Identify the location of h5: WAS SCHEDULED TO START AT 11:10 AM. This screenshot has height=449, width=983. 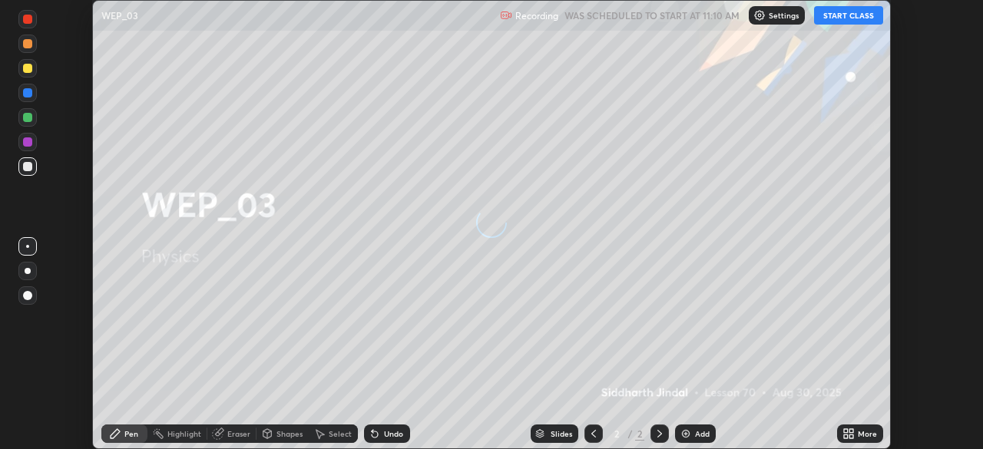
(652, 15).